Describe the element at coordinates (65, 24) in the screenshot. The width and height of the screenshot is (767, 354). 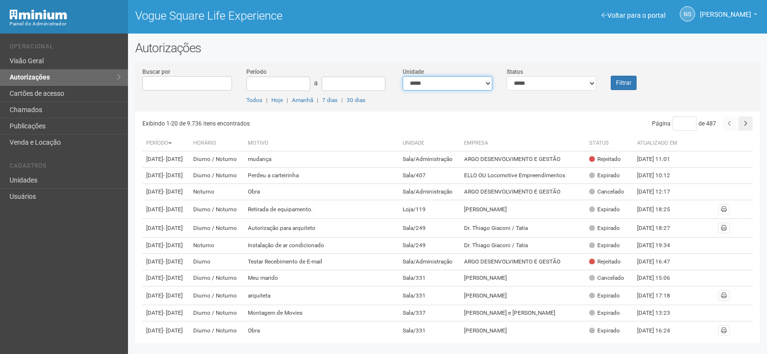
I see `div: Painel do Administrador` at that location.